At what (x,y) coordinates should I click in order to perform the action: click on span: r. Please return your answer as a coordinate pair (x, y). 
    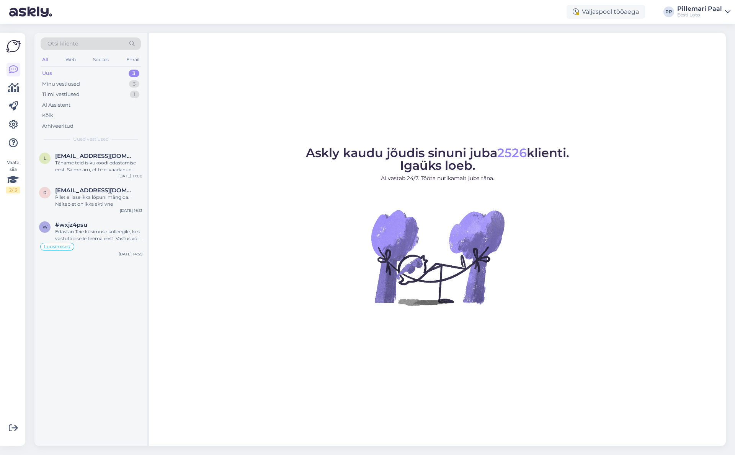
    Looking at the image, I should click on (45, 192).